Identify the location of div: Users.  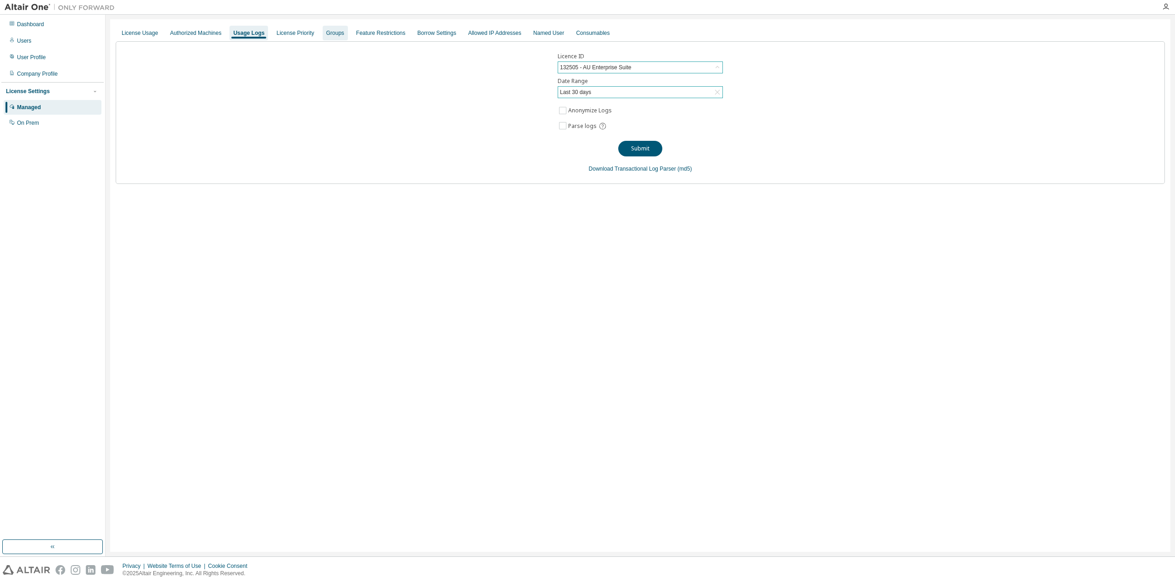
(24, 41).